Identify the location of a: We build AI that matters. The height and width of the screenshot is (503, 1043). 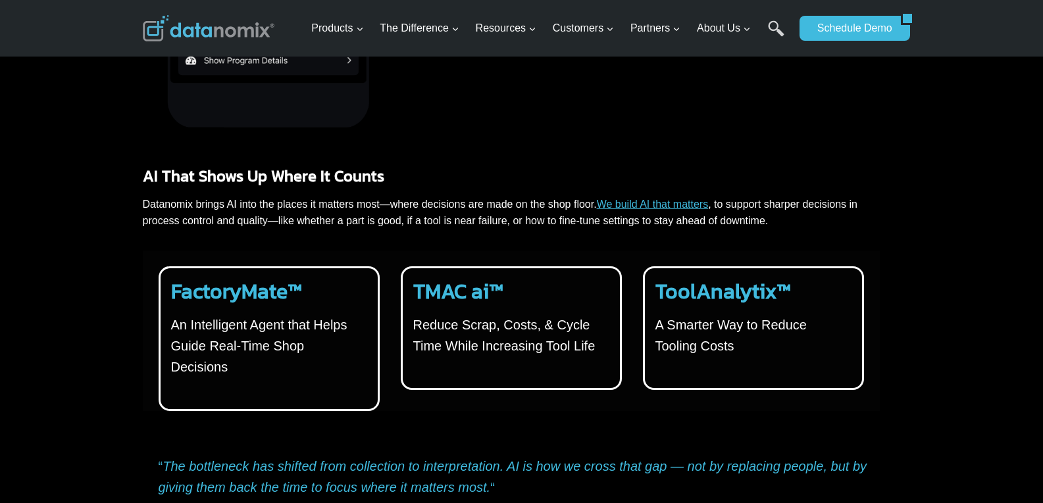
(653, 204).